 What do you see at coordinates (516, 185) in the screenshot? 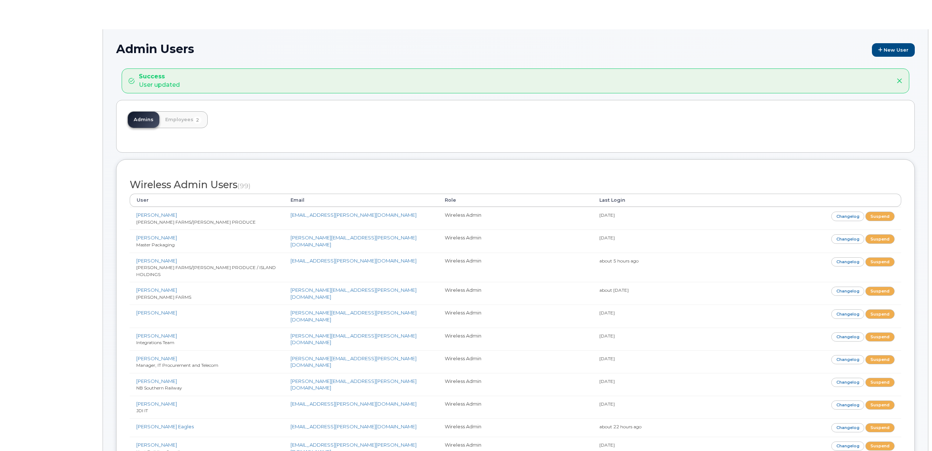
I see `h2: Wireless Admin Users` at bounding box center [516, 185].